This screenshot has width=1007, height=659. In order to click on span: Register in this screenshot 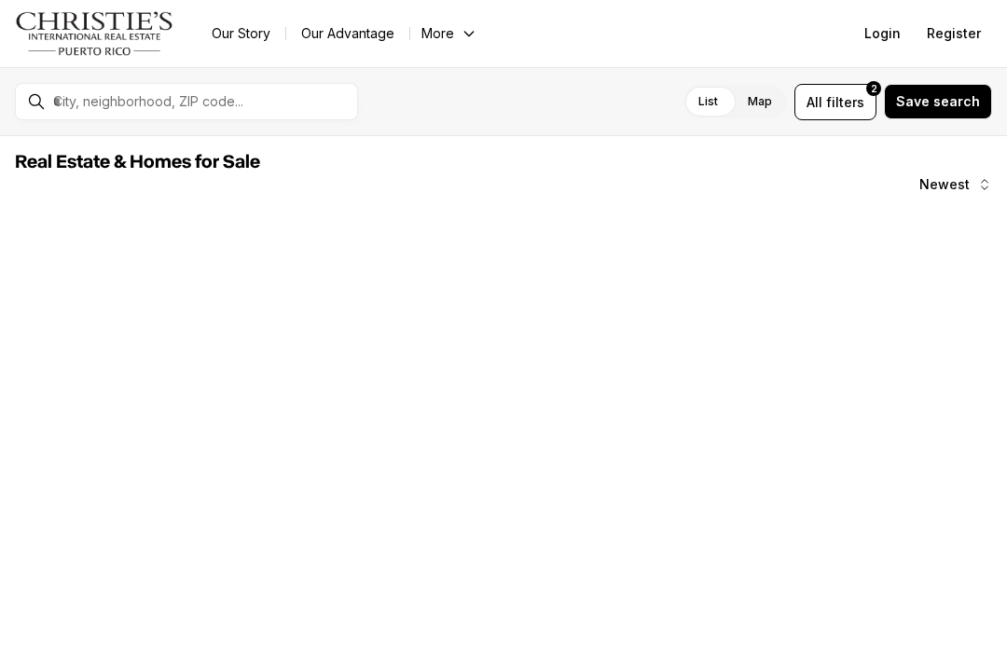, I will do `click(954, 34)`.